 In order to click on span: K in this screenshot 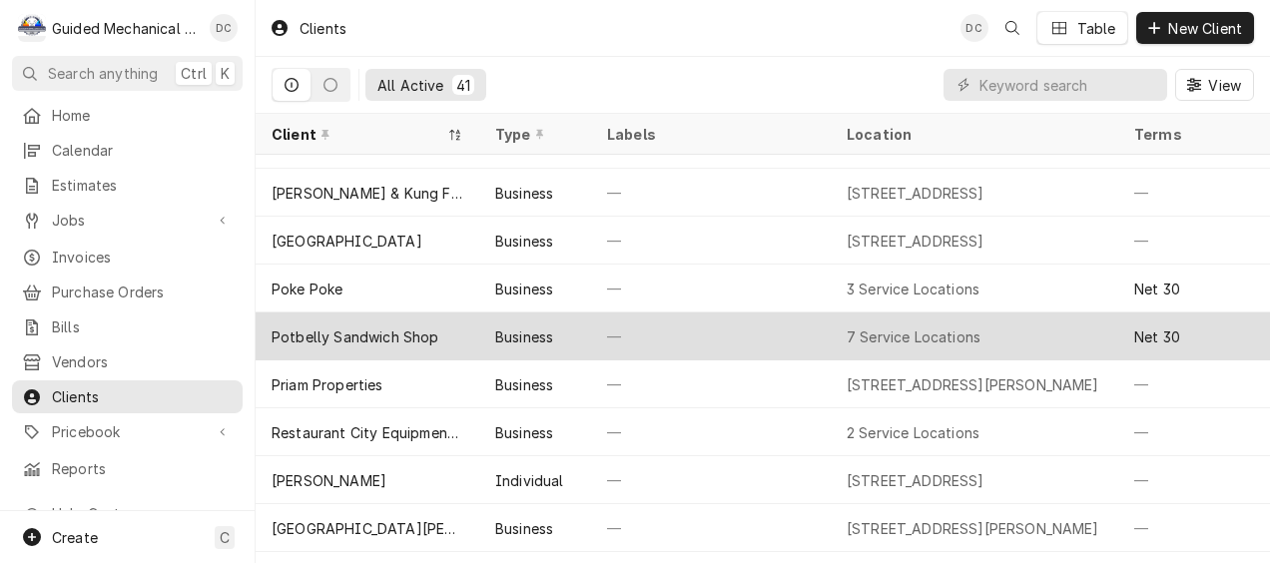, I will do `click(225, 73)`.